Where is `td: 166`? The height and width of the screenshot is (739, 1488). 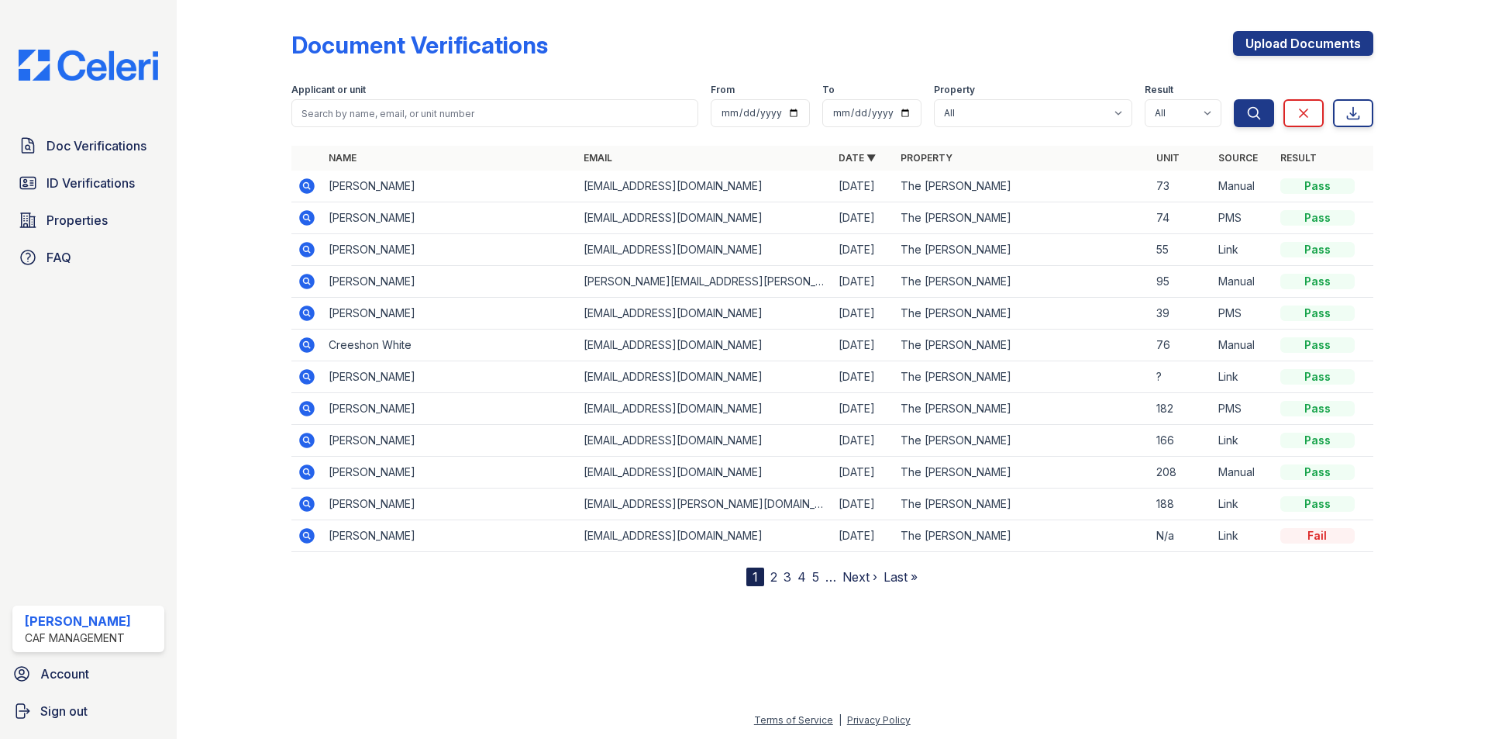
td: 166 is located at coordinates (1181, 440).